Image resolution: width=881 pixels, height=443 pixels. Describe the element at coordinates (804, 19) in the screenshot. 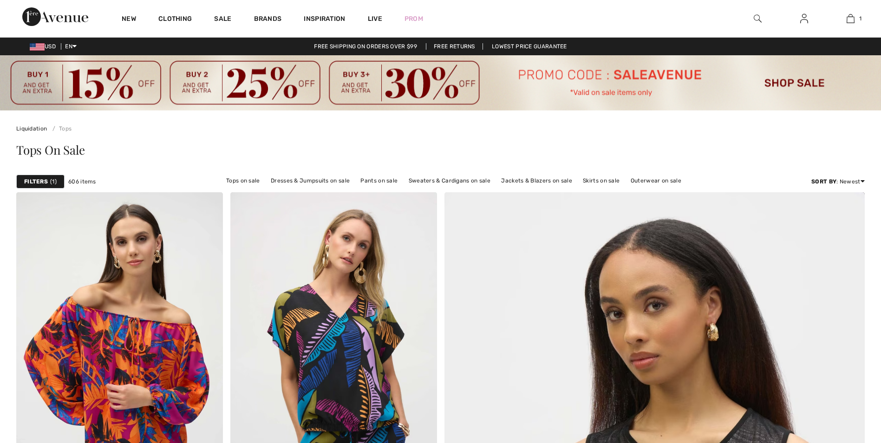

I see `img: My Info` at that location.